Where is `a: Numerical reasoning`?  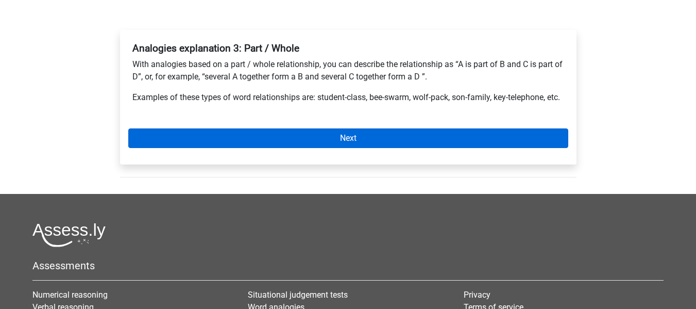
a: Numerical reasoning is located at coordinates (70, 294).